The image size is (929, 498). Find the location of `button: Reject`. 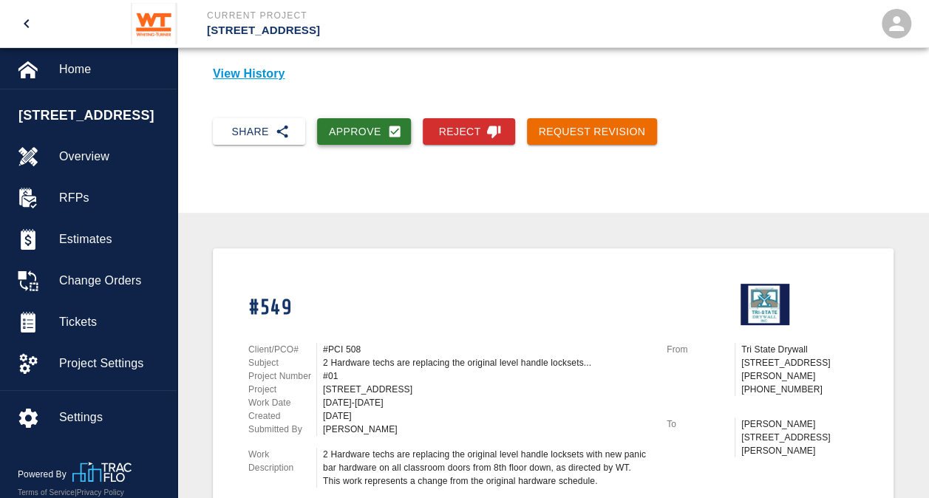

button: Reject is located at coordinates (469, 132).